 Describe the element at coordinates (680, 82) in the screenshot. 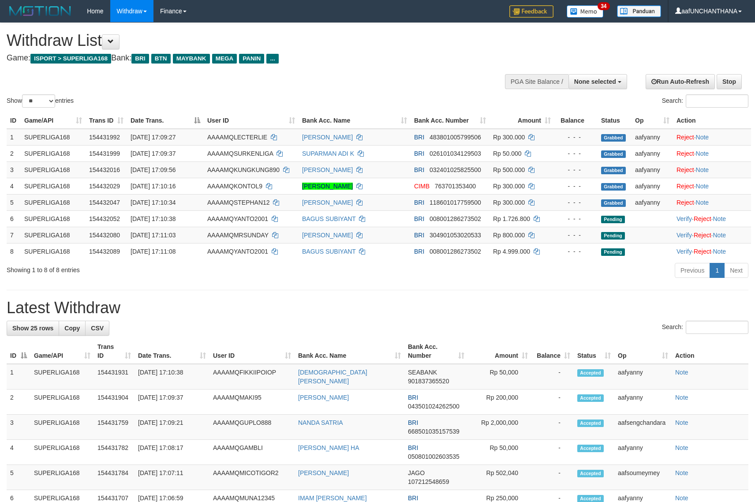

I see `a: Run Auto-Refresh` at that location.